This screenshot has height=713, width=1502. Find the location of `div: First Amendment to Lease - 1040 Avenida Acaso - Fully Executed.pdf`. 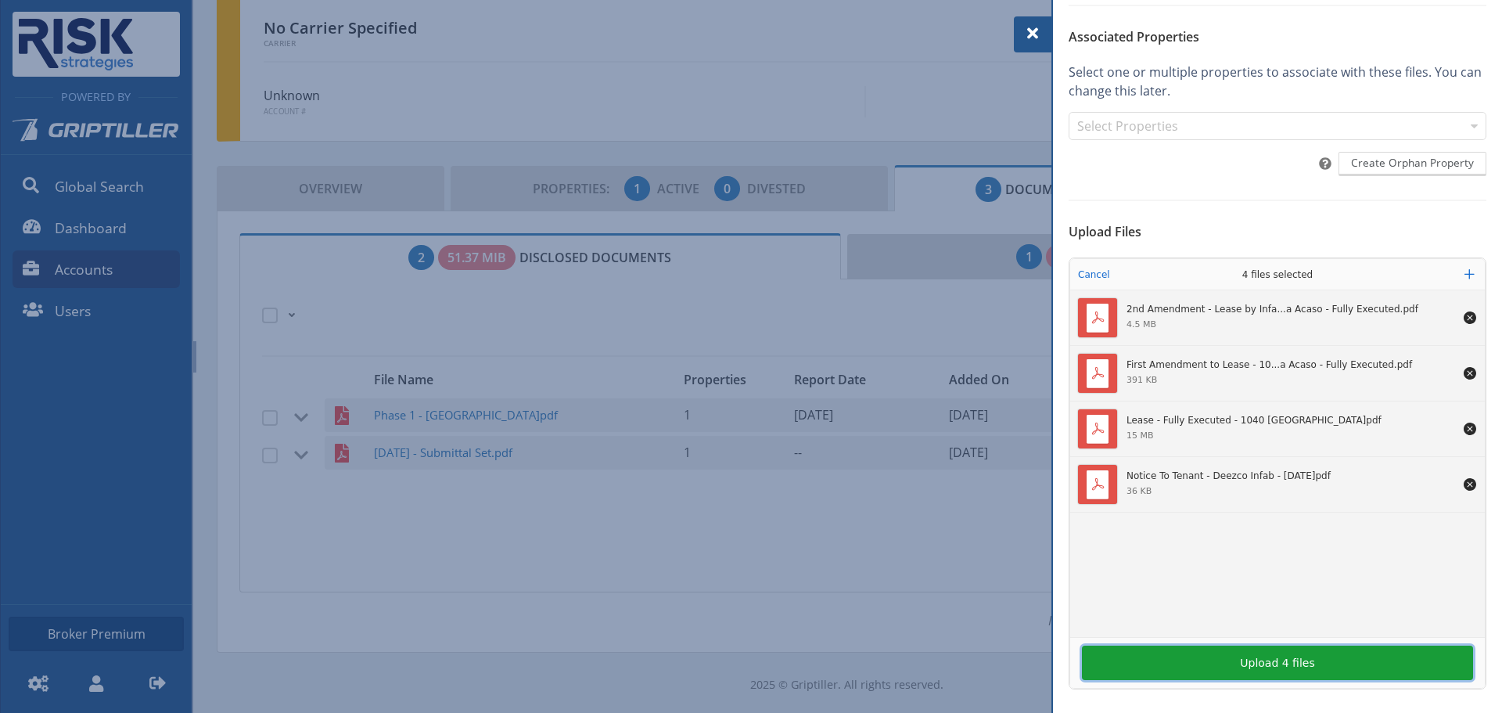

div: First Amendment to Lease - 1040 Avenida Acaso - Fully Executed.pdf is located at coordinates (1269, 365).